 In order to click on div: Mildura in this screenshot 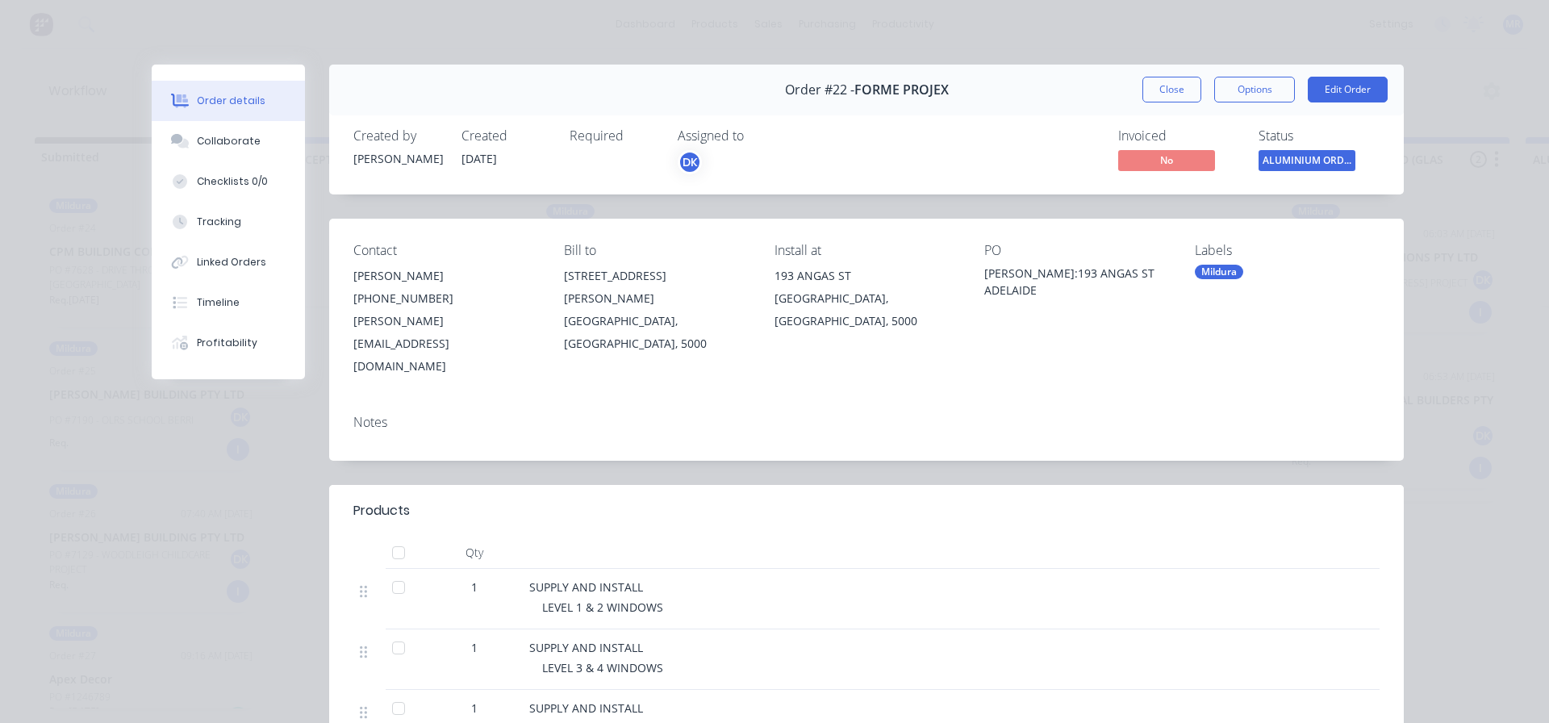, I will do `click(1219, 272)`.